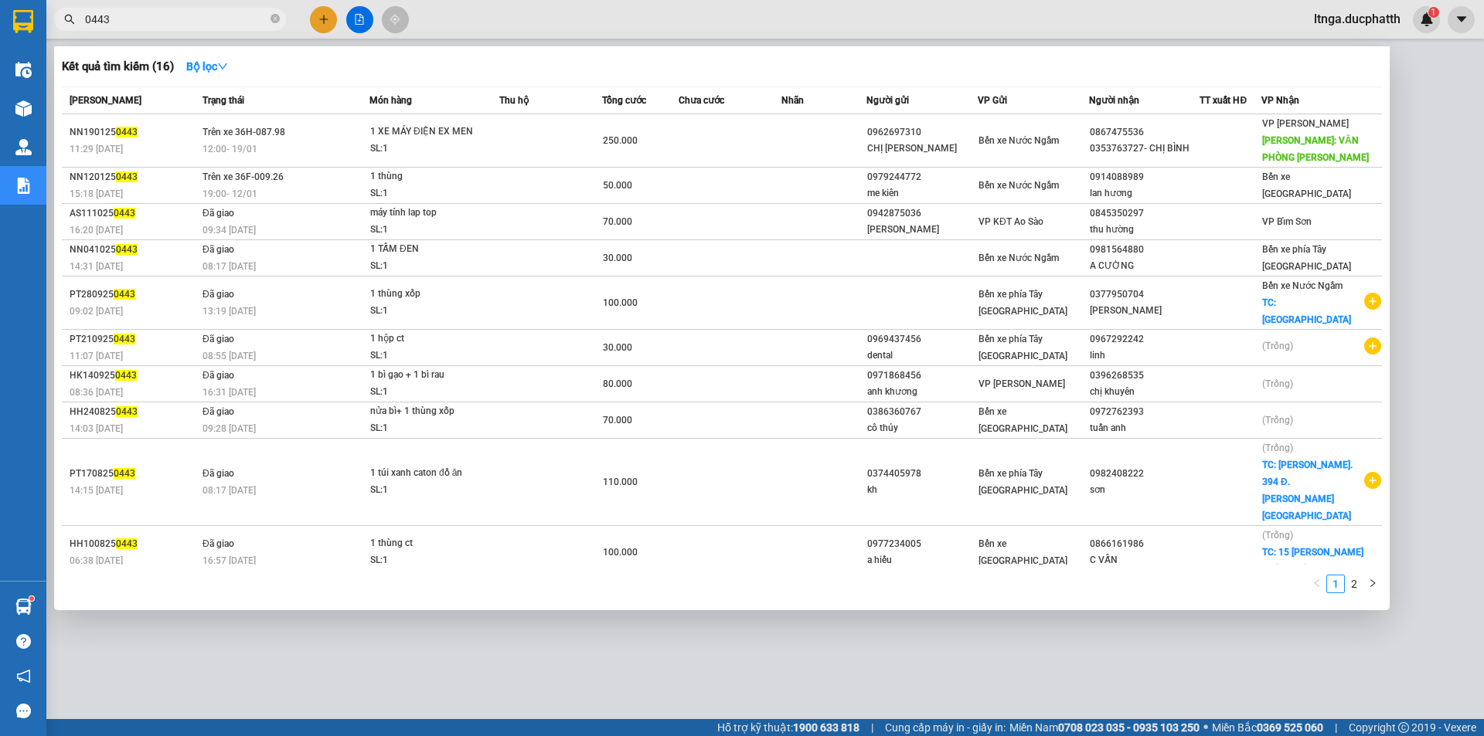  Describe the element at coordinates (134, 376) in the screenshot. I see `div: HK140925` at that location.